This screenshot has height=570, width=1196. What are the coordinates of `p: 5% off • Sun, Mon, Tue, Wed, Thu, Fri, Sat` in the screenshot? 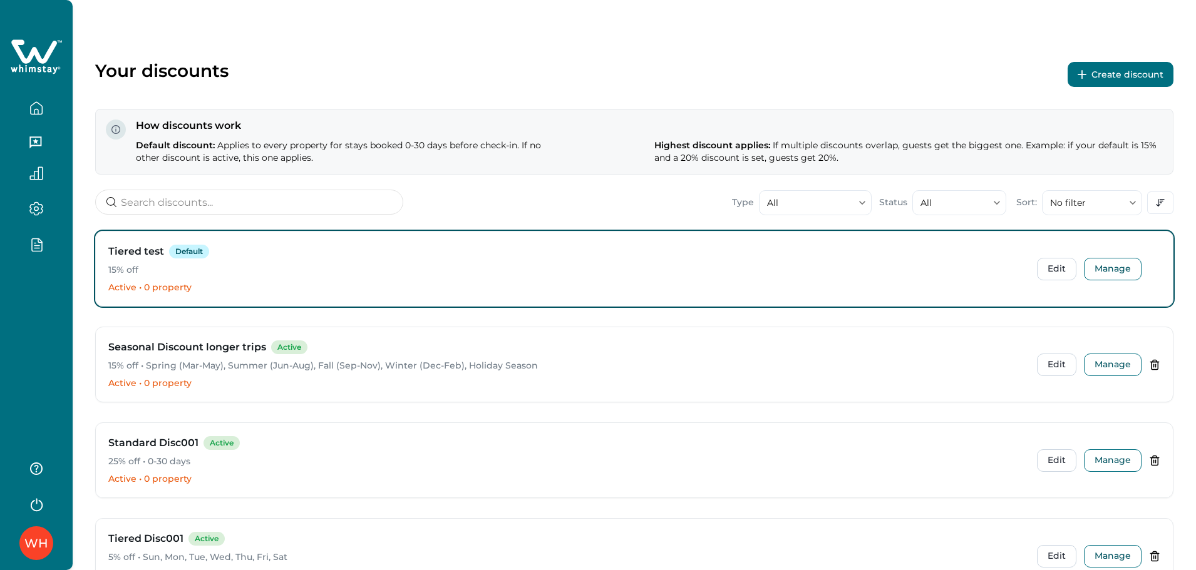 It's located at (567, 558).